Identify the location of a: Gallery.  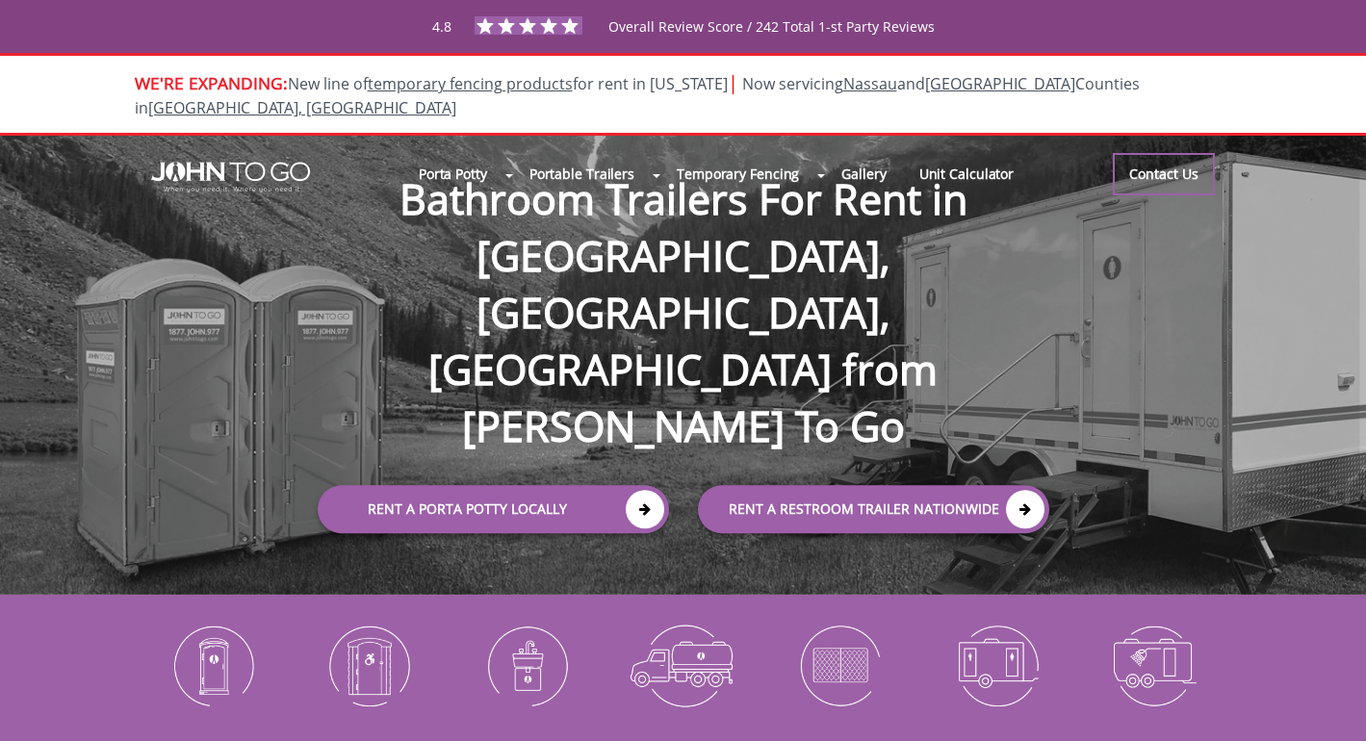
(863, 173).